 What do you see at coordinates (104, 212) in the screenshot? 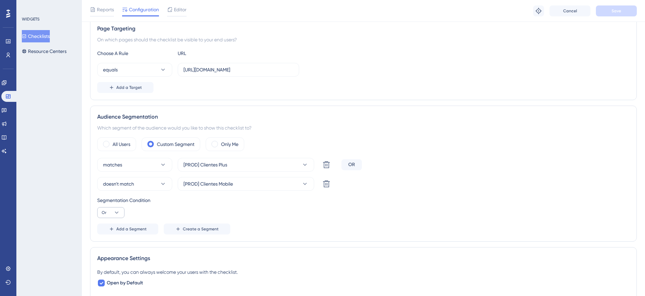
I see `span: Or` at bounding box center [104, 212].